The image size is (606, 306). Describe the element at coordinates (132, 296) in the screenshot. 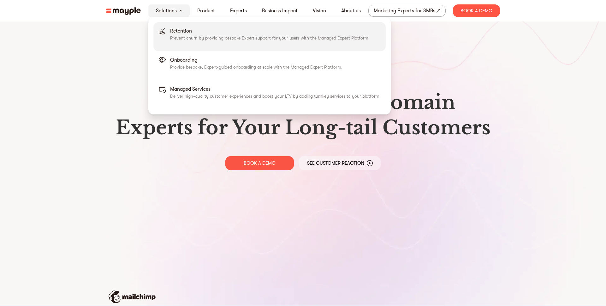

I see `img: mailchimp-logo` at that location.